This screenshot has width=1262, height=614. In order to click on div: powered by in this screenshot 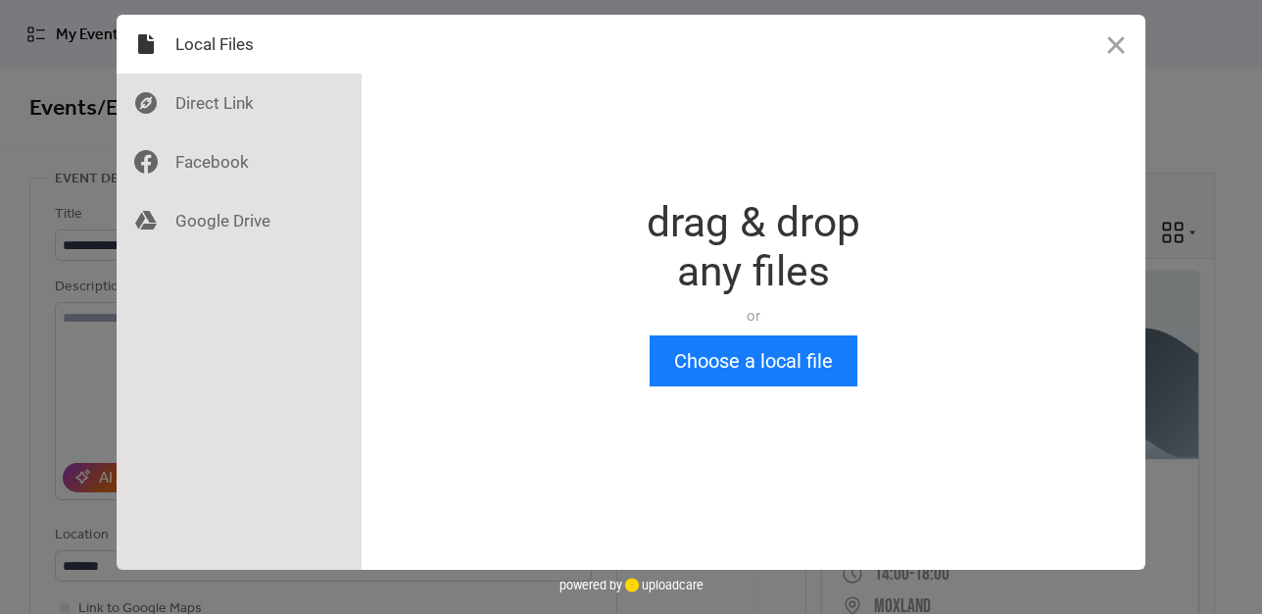, I will do `click(631, 584)`.